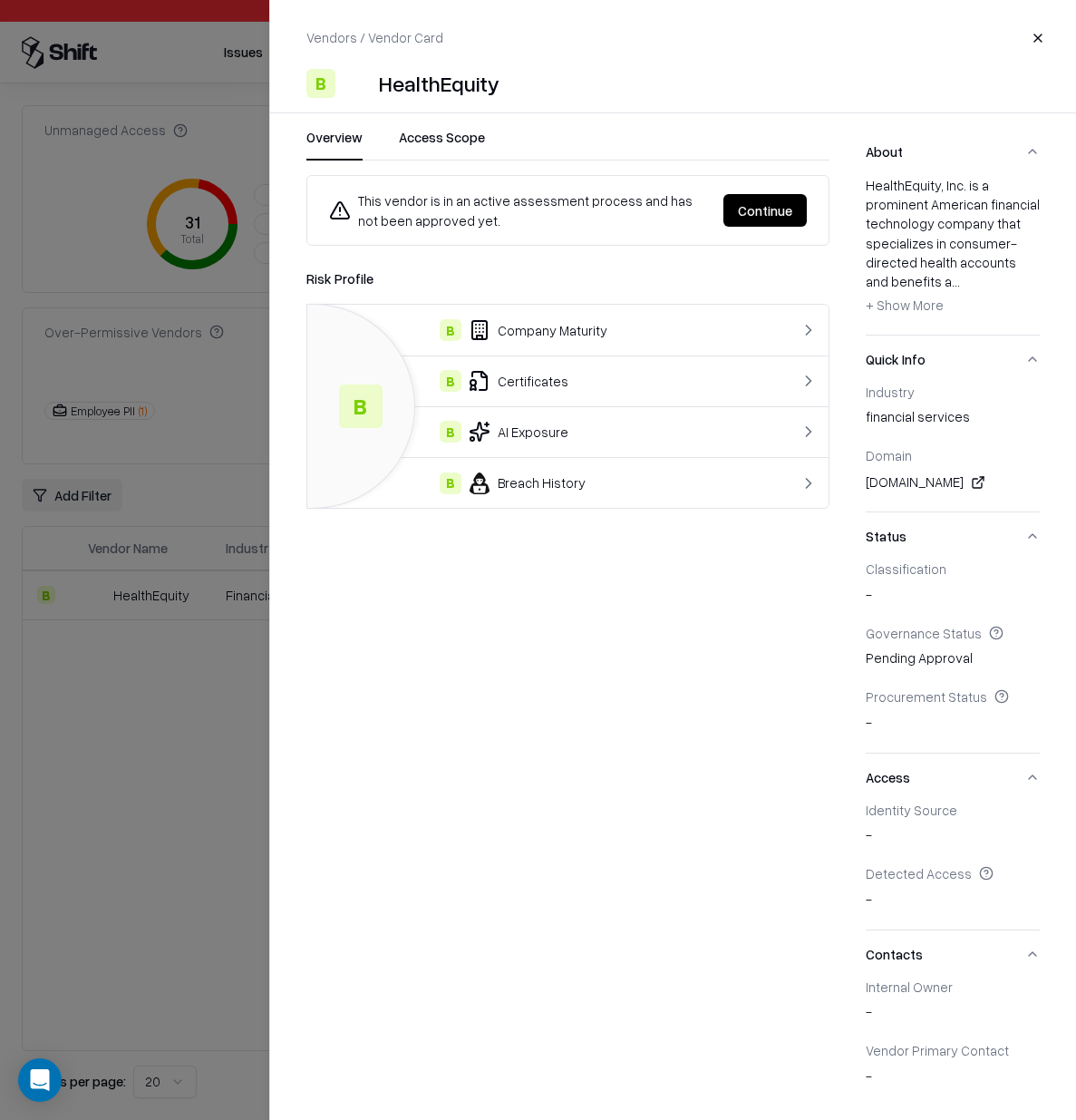 The height and width of the screenshot is (1120, 1076). What do you see at coordinates (952, 569) in the screenshot?
I see `div: Classification` at bounding box center [952, 569].